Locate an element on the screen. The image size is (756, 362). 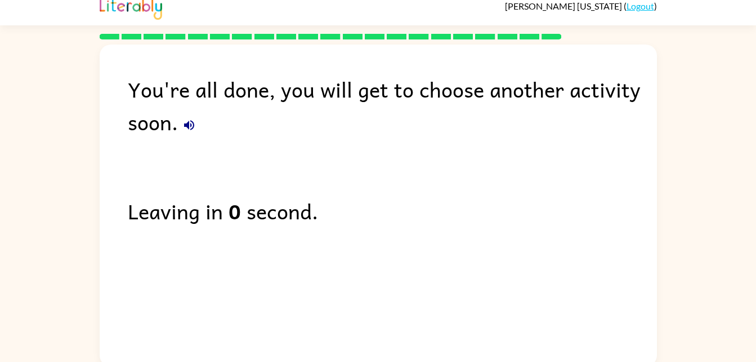
b: 0 is located at coordinates (235, 211).